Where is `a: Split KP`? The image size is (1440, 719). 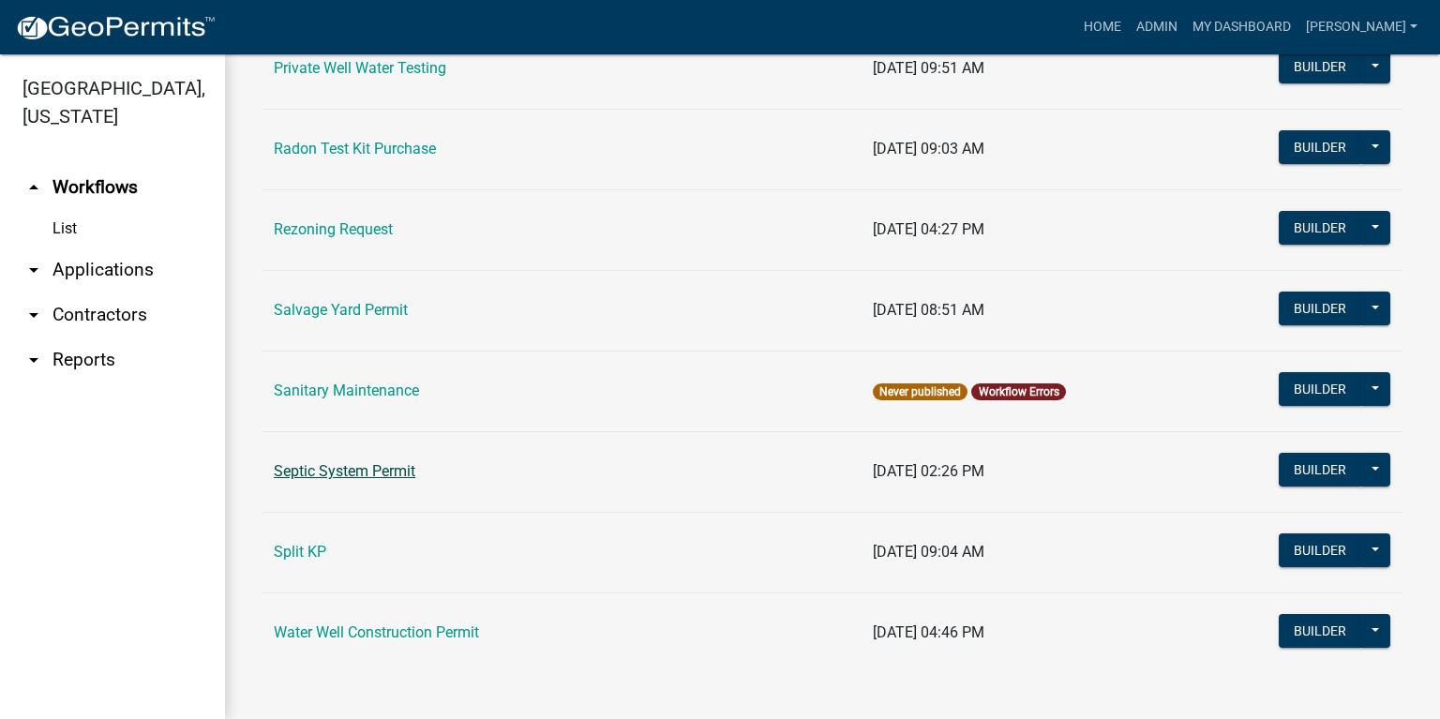 a: Split KP is located at coordinates (300, 551).